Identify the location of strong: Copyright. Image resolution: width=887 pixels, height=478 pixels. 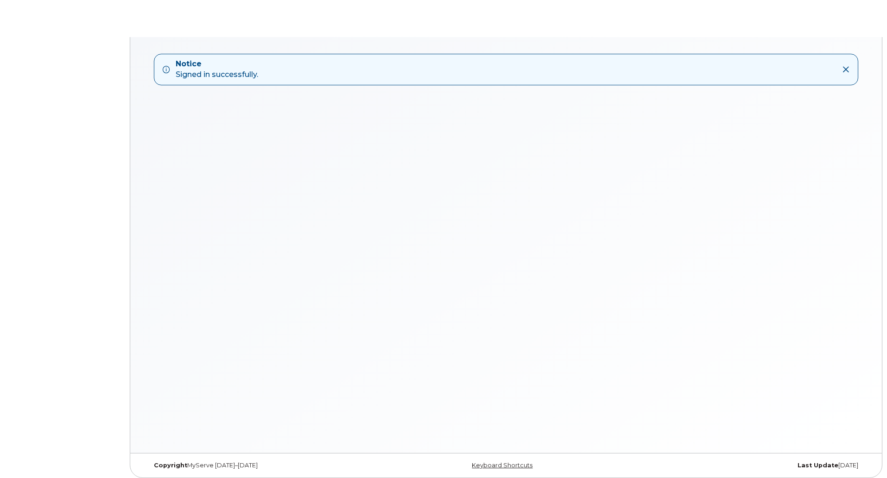
(171, 465).